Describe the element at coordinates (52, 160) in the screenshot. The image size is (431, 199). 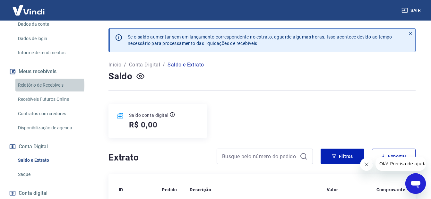
I see `a: Saldo e Extrato` at that location.